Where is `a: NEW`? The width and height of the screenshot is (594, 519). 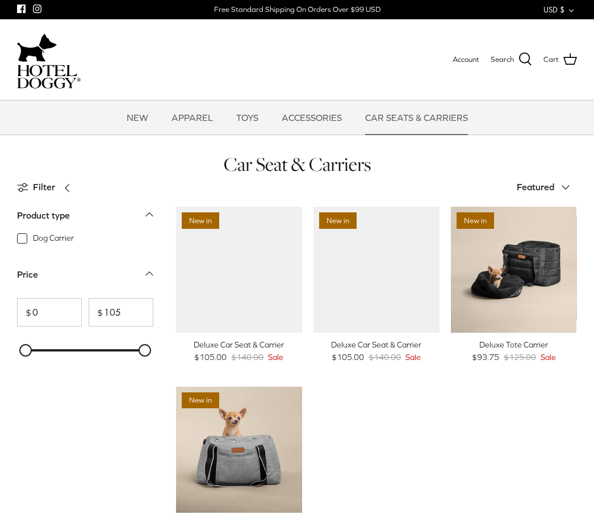 a: NEW is located at coordinates (138, 118).